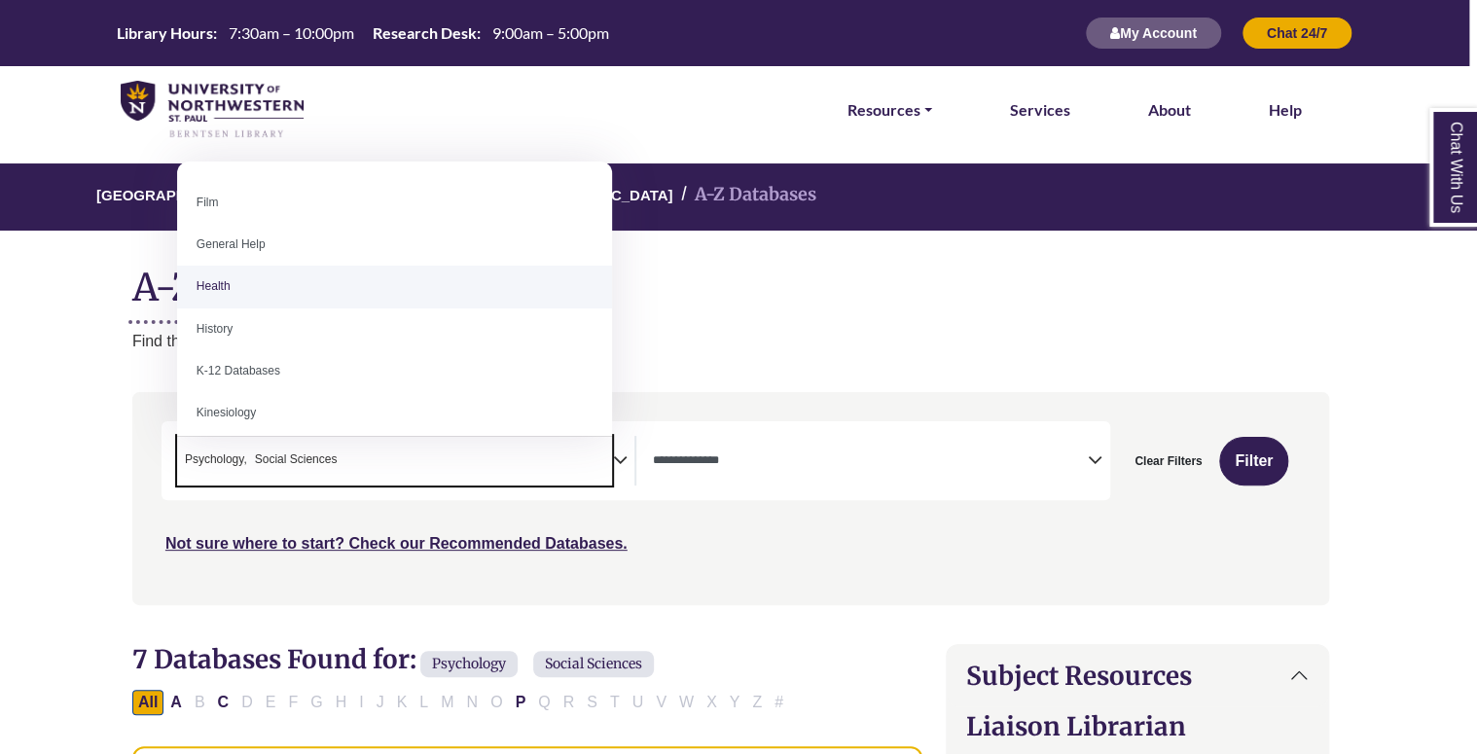 The width and height of the screenshot is (1477, 754). I want to click on nav: breadcrumb, so click(730, 196).